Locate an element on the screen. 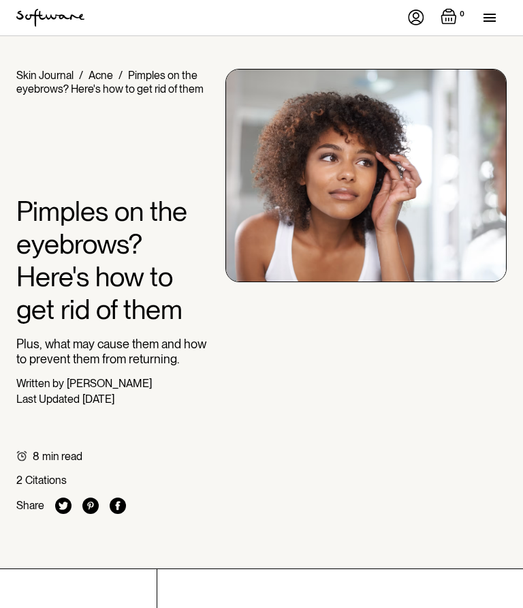  img: twitter icon is located at coordinates (63, 506).